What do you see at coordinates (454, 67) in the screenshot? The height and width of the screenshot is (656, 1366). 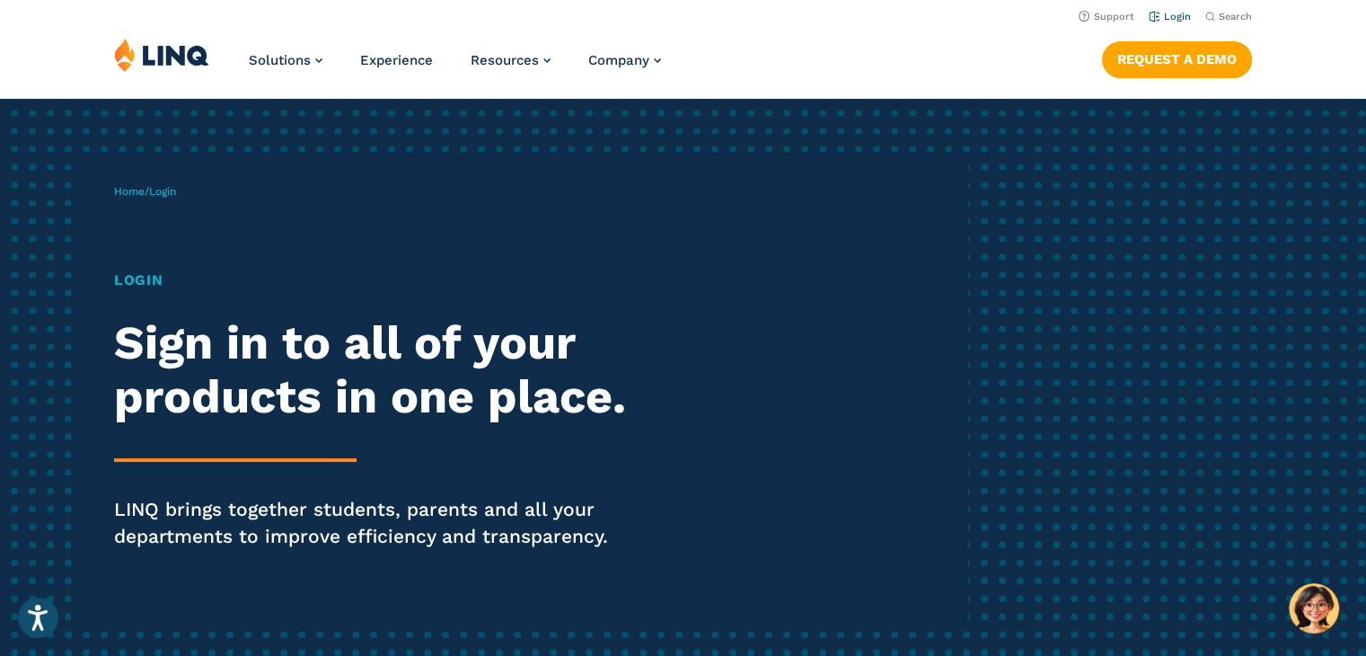 I see `nav: Primary Navigation` at bounding box center [454, 67].